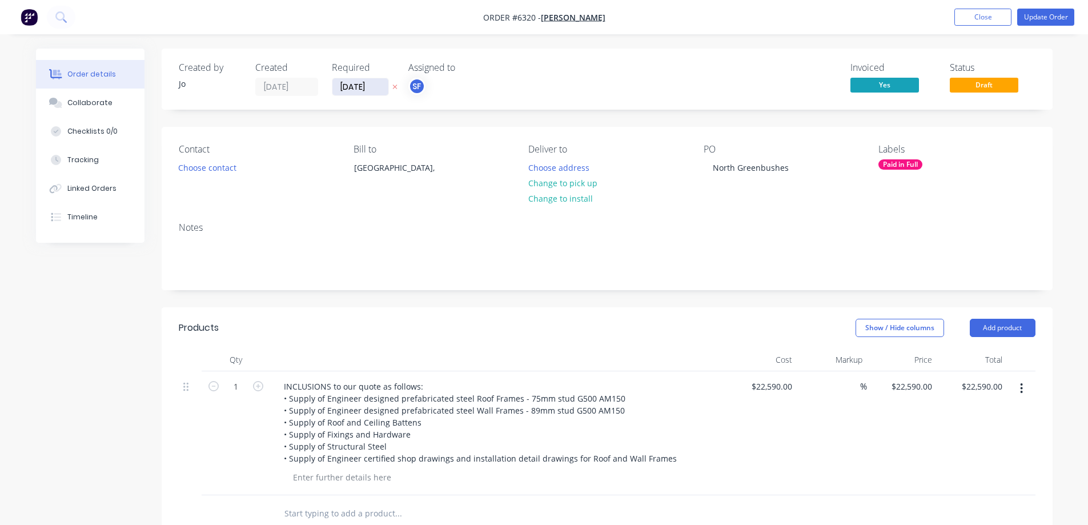 The width and height of the screenshot is (1088, 525). I want to click on button: Add product, so click(1003, 328).